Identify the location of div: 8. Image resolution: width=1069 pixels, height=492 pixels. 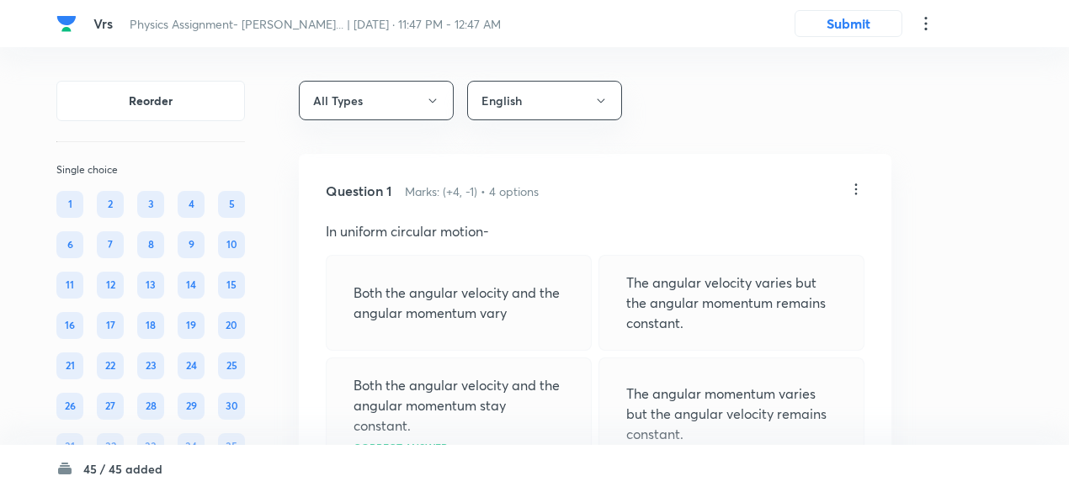
(151, 245).